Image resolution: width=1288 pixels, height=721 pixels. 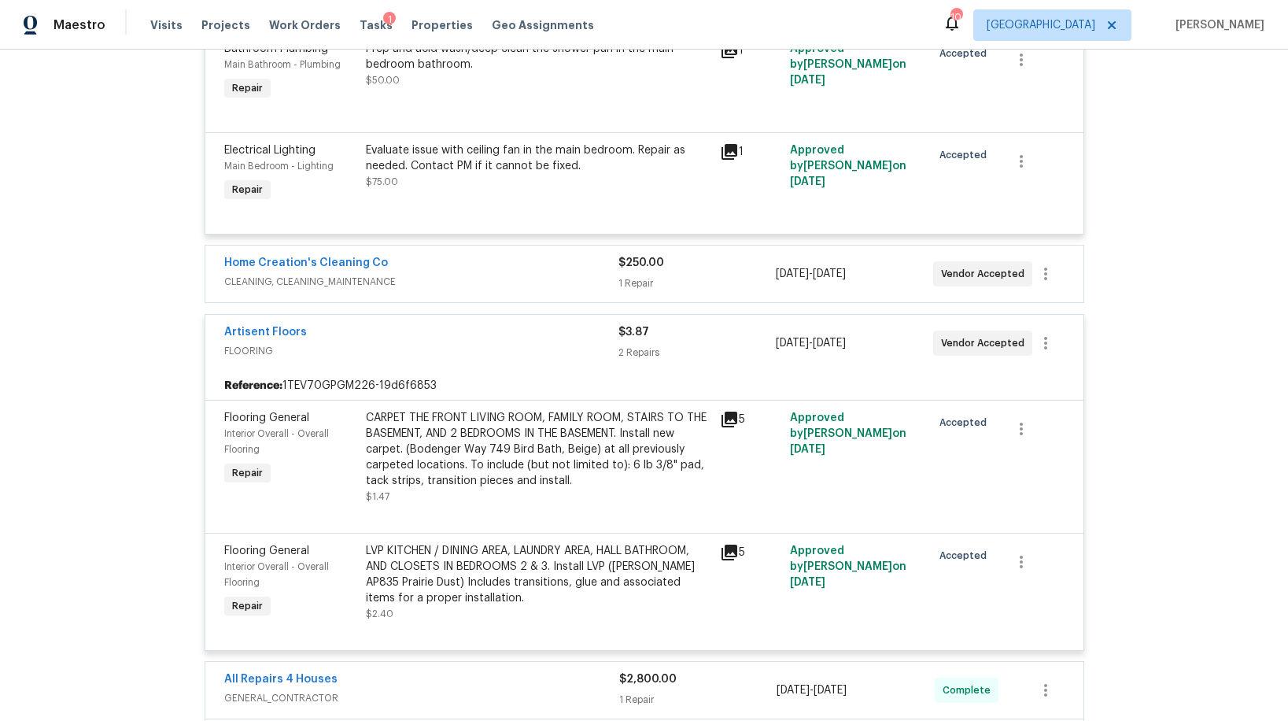 What do you see at coordinates (382, 80) in the screenshot?
I see `span: $50.00` at bounding box center [382, 80].